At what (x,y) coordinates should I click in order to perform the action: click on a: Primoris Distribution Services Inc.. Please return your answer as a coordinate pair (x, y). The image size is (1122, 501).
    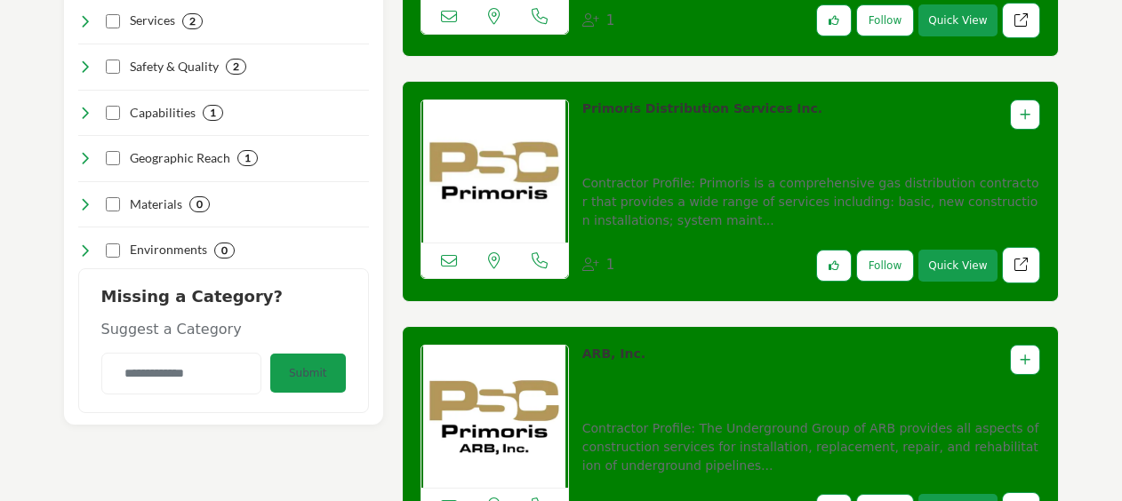
    Looking at the image, I should click on (702, 108).